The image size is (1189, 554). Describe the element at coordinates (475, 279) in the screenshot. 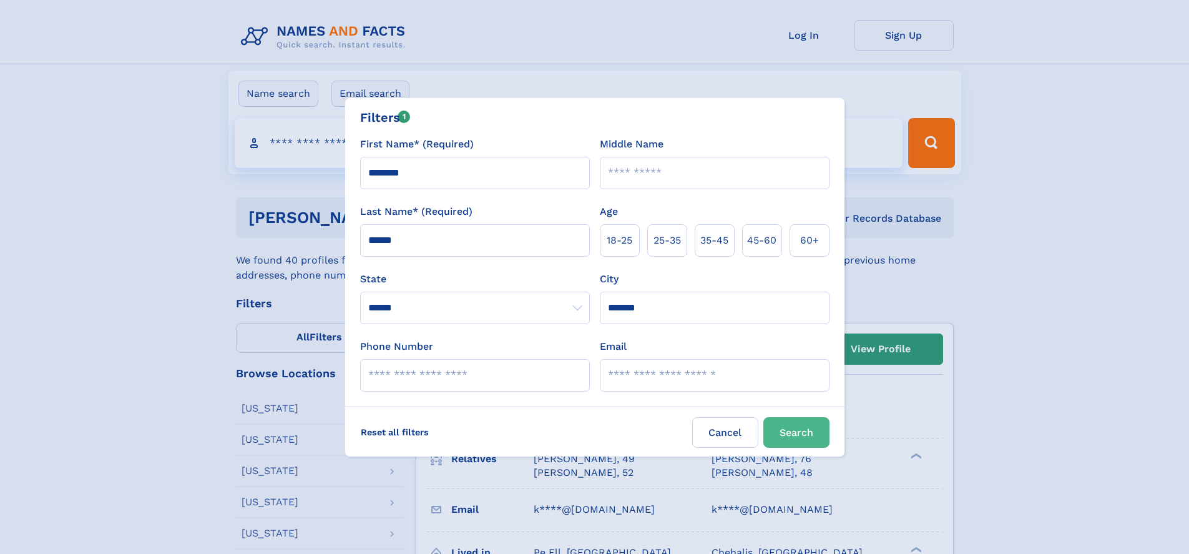

I see `label: State` at that location.